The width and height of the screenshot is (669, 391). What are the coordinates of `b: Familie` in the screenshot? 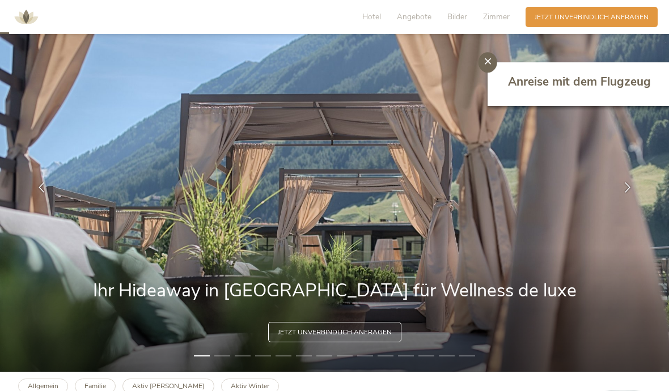 It's located at (95, 386).